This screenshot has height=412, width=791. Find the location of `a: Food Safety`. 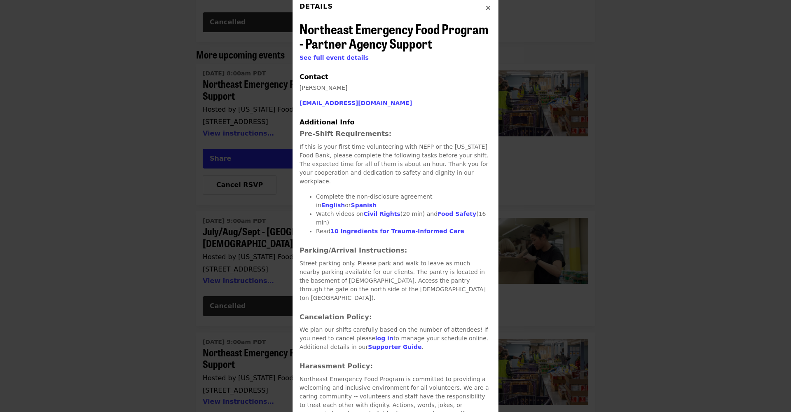

a: Food Safety is located at coordinates (457, 214).